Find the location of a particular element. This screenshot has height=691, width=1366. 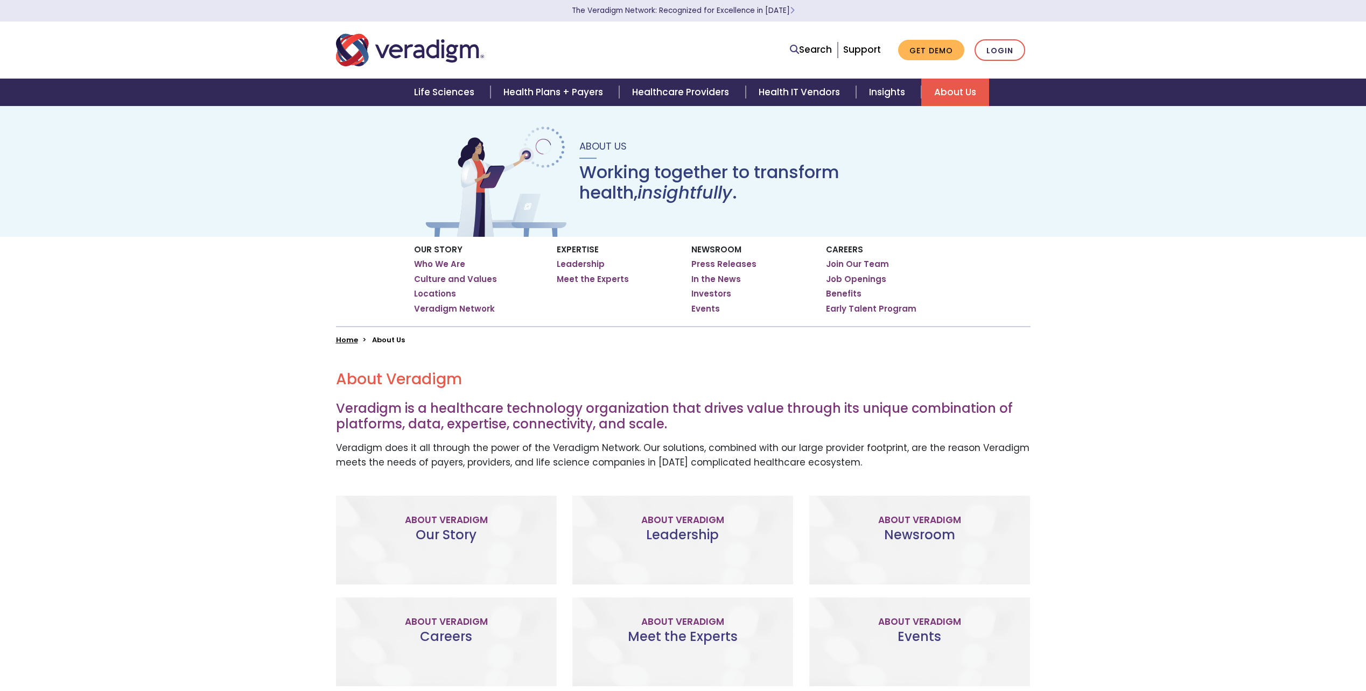

h3: Meet the Experts is located at coordinates (683, 645).